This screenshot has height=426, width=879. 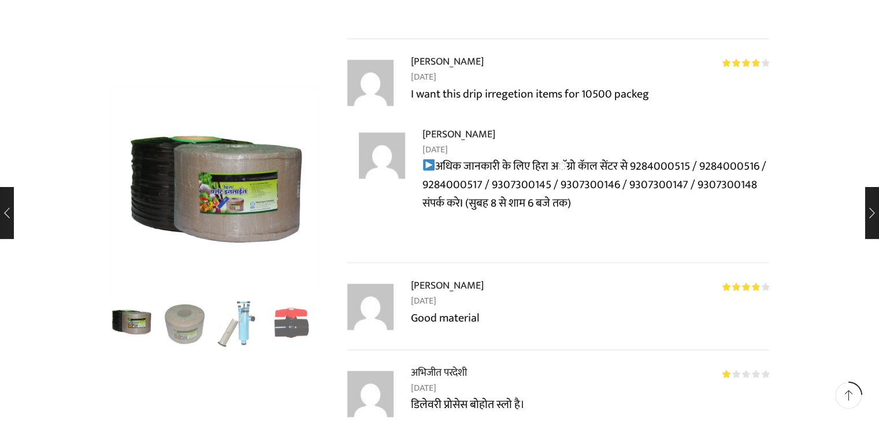 I want to click on div: Rated 1 out of 5, so click(x=745, y=374).